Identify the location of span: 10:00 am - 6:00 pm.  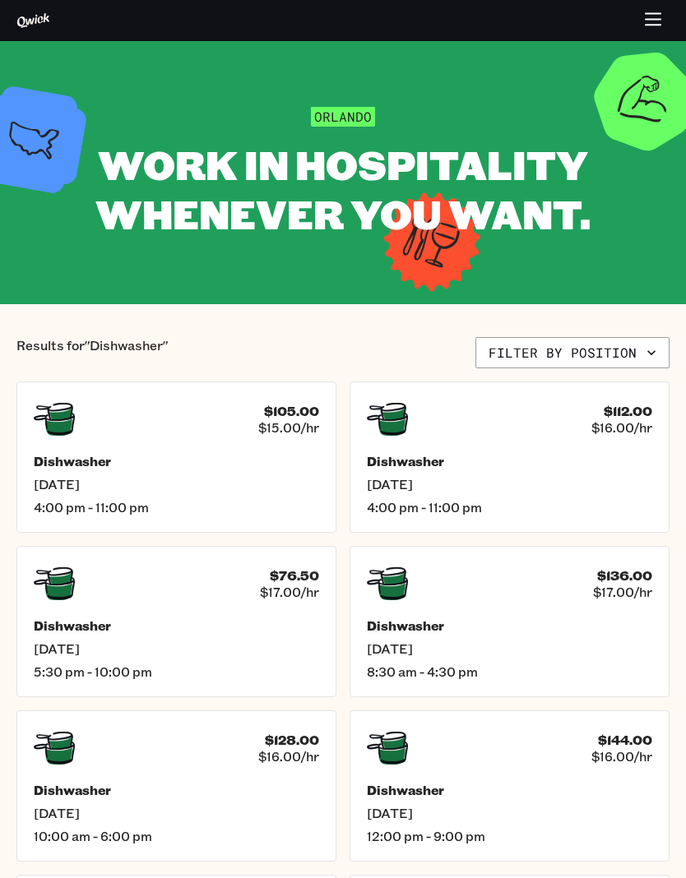
(176, 837).